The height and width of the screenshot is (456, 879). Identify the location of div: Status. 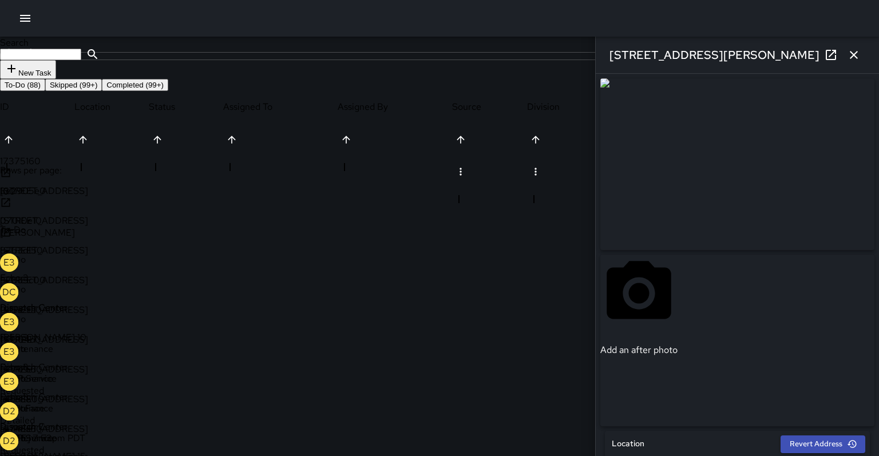
(186, 107).